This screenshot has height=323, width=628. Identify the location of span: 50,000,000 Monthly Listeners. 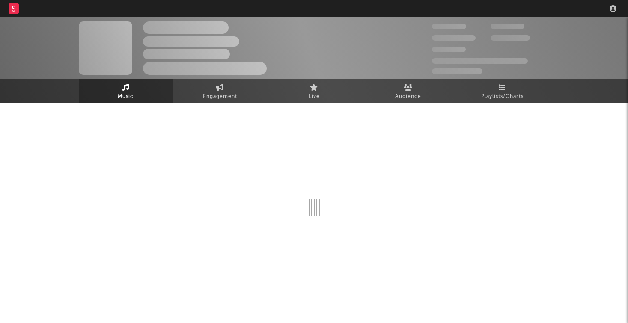
(480, 61).